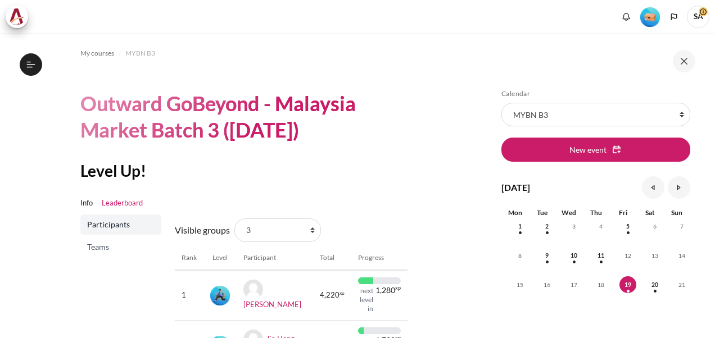 The width and height of the screenshot is (715, 338). What do you see at coordinates (596, 94) in the screenshot?
I see `h5: Calendar` at bounding box center [596, 94].